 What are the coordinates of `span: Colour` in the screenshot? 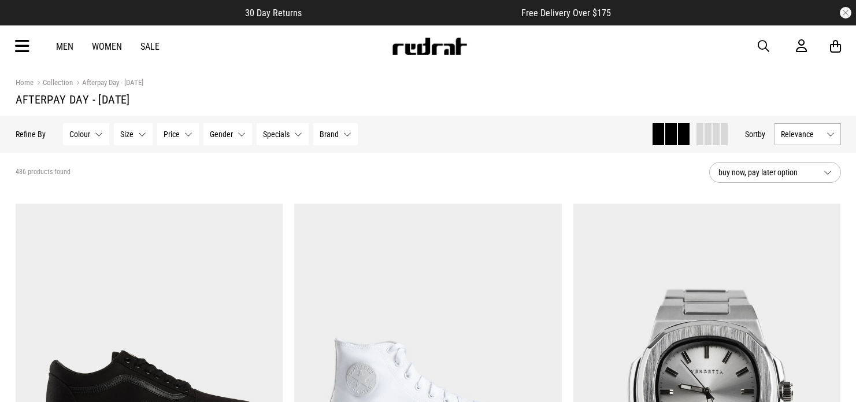 It's located at (80, 134).